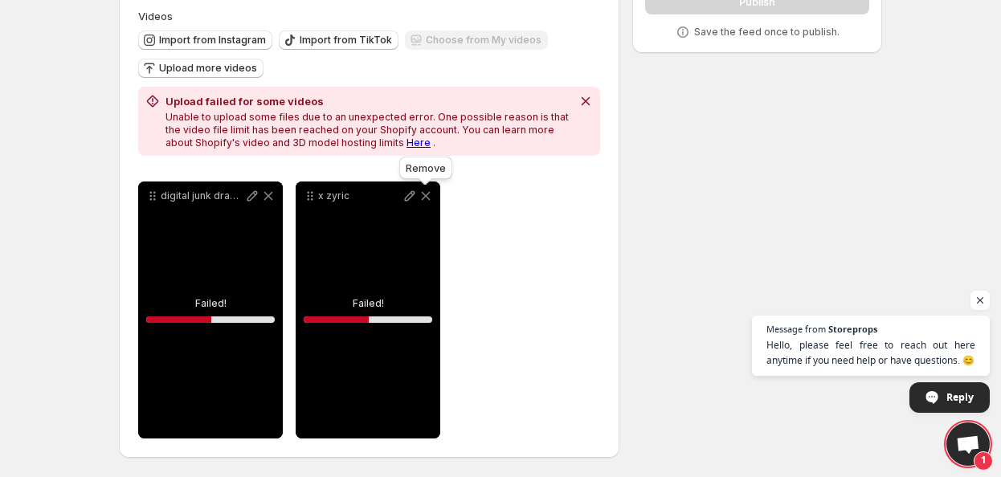  Describe the element at coordinates (586, 101) in the screenshot. I see `button: Dismiss notification` at that location.